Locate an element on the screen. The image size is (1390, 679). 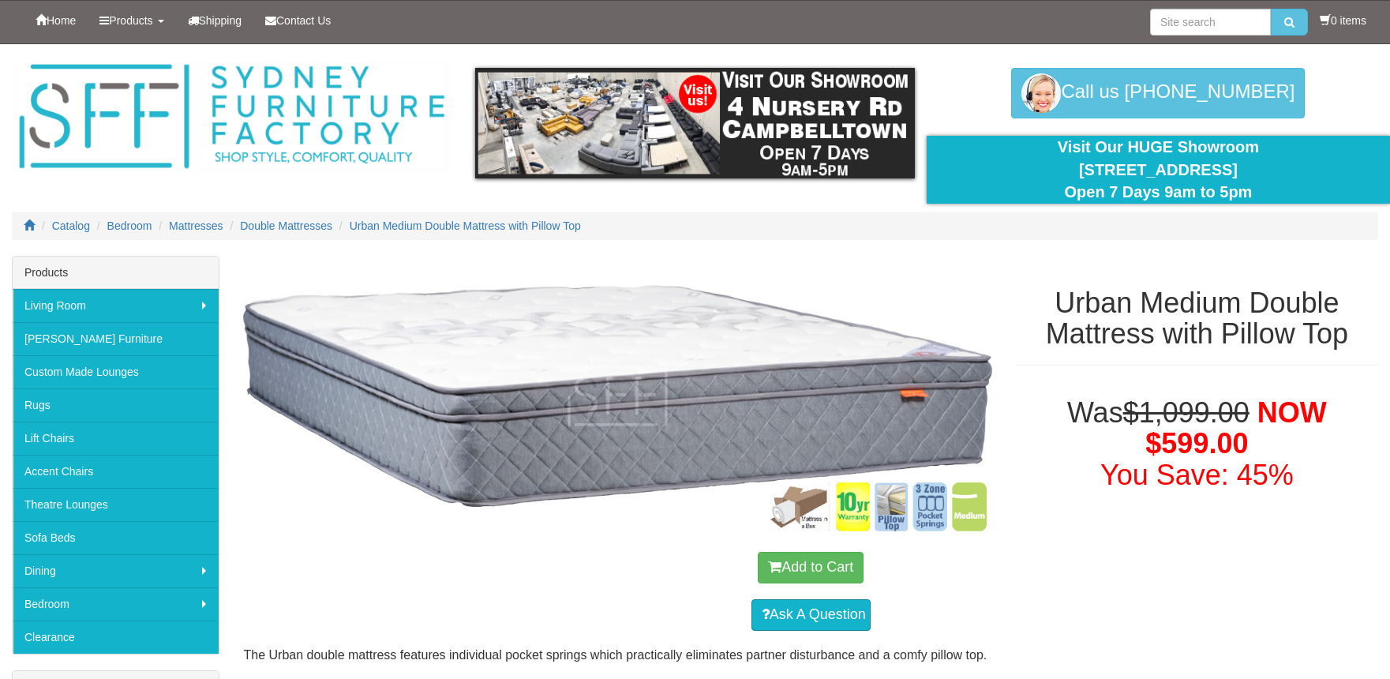
a: Contact Us is located at coordinates (298, 21).